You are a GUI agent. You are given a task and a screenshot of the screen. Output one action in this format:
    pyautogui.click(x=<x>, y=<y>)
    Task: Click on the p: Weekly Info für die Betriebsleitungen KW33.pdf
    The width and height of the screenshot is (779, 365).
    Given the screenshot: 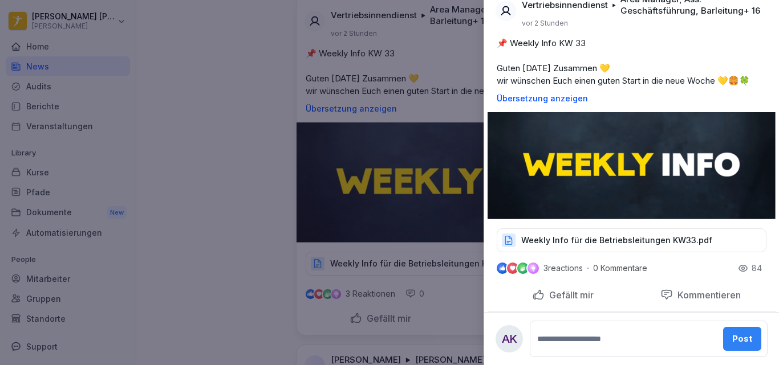 What is the action you would take?
    pyautogui.click(x=616, y=241)
    